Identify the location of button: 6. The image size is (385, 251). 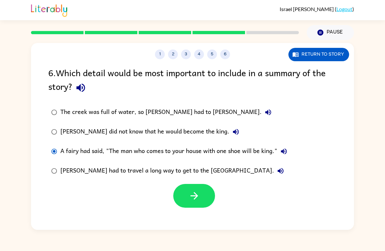
(225, 54).